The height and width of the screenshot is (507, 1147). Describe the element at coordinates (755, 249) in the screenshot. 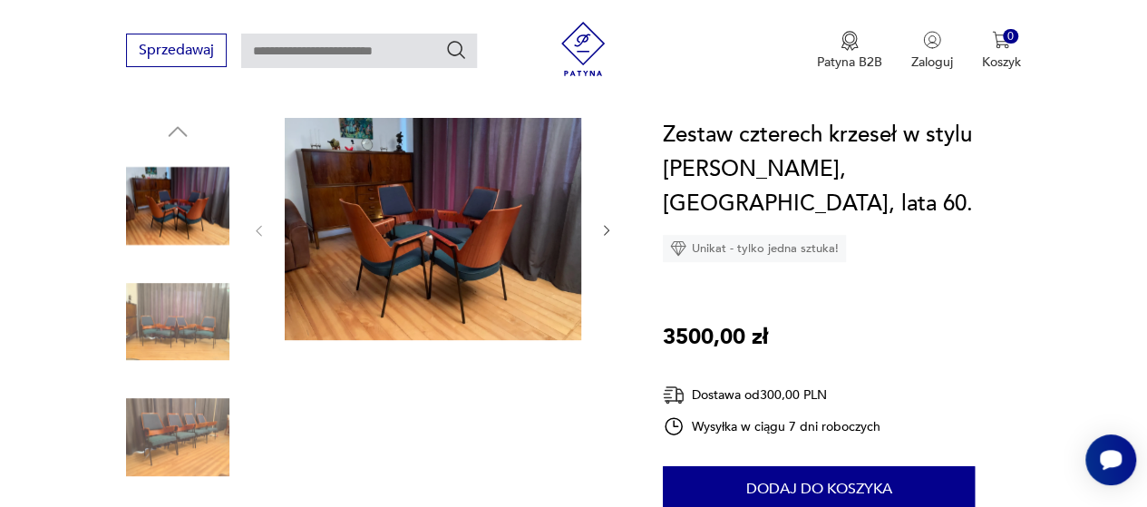

I see `div: Unikat - tylko jedna sztuka!` at that location.